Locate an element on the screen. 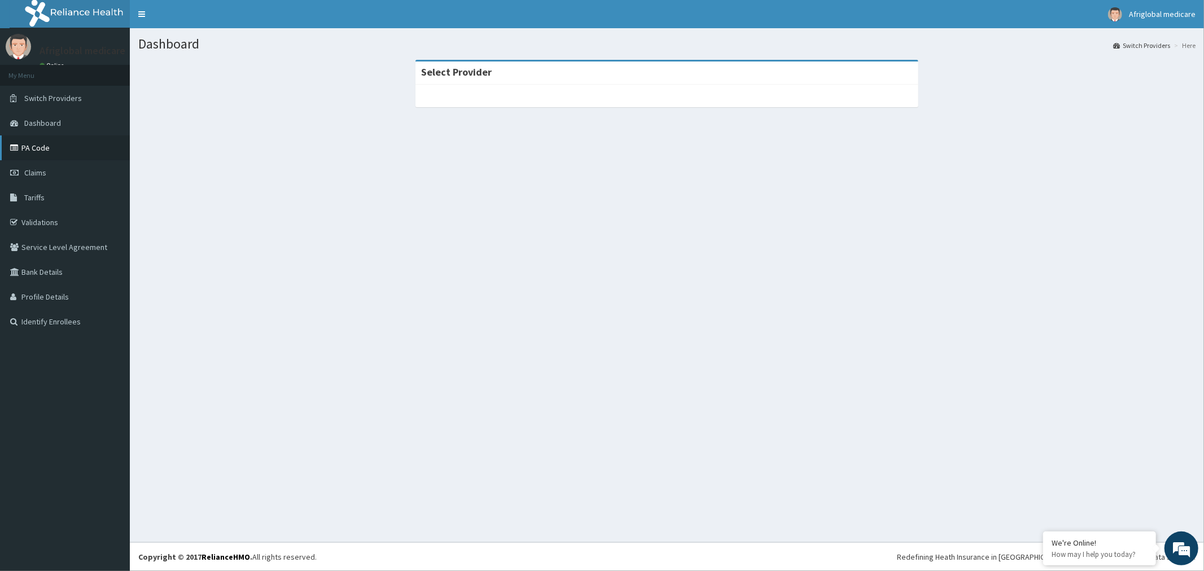 The image size is (1204, 571). strong: Select Provider is located at coordinates (456, 72).